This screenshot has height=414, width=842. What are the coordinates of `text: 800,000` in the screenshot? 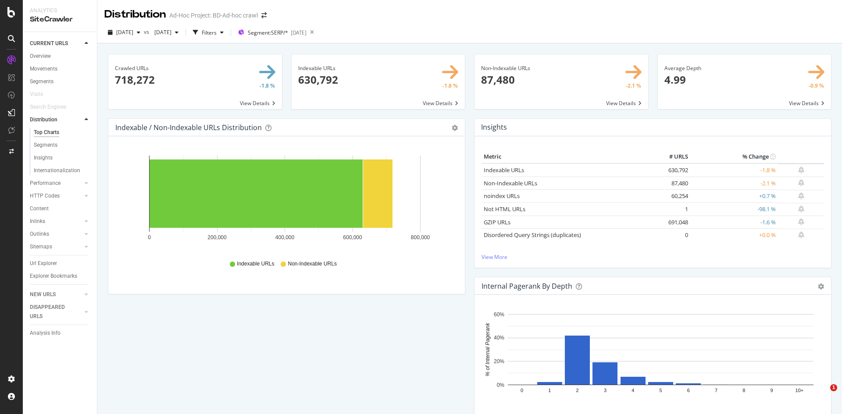 It's located at (420, 238).